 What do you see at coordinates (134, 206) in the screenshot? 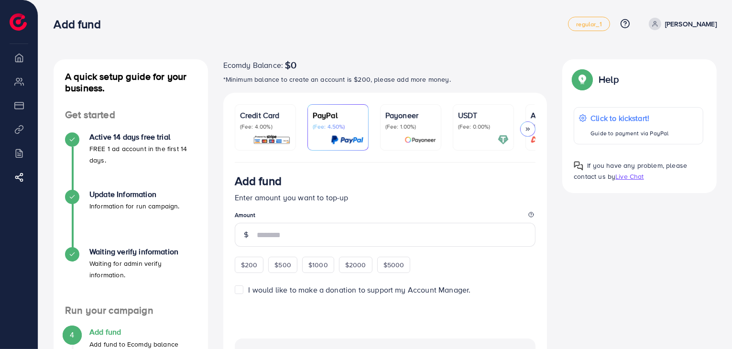
I see `p: Information for run campaign.` at bounding box center [134, 206].